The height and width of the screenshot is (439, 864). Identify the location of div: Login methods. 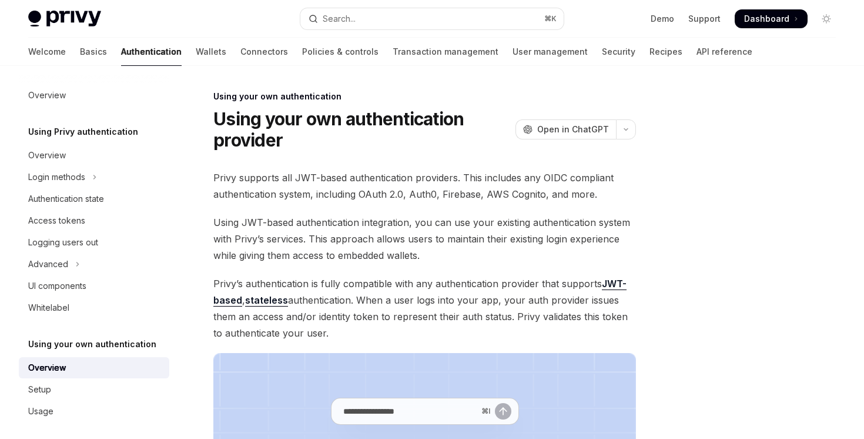
(56, 177).